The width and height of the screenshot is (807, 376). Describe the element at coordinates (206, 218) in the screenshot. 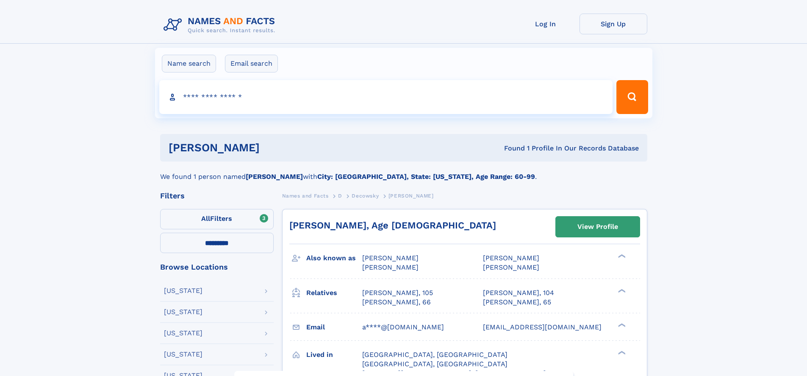

I see `span: All` at that location.